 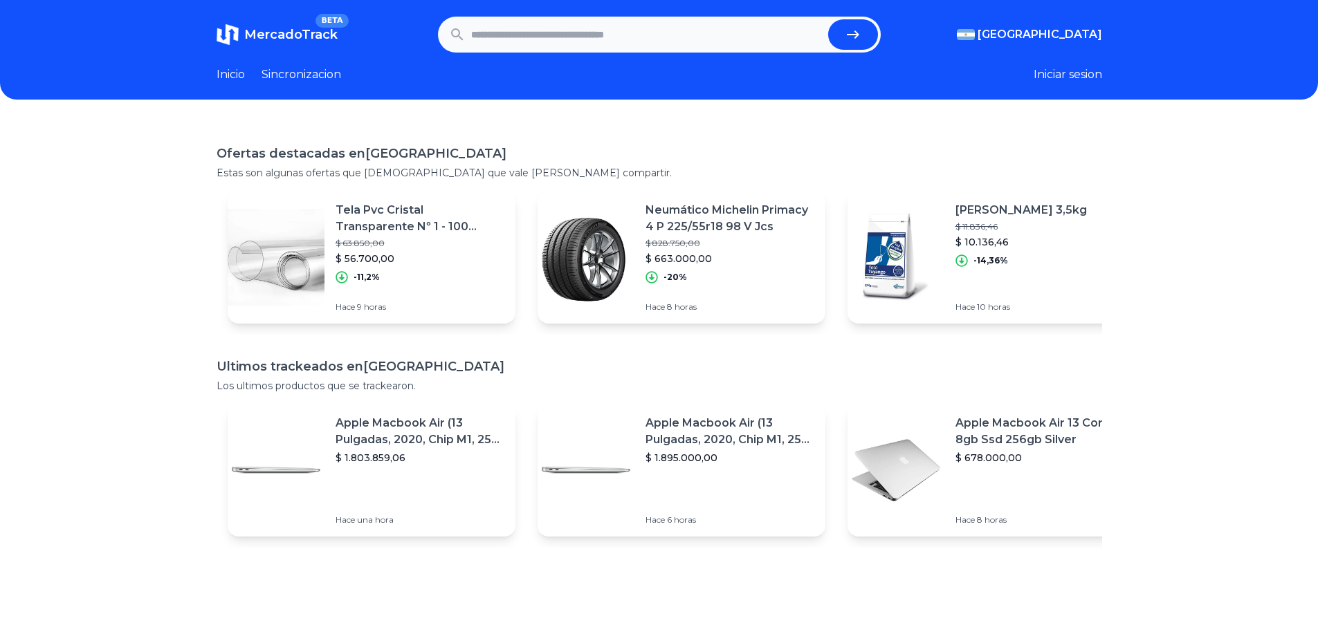 I want to click on img: Argentina, so click(x=966, y=35).